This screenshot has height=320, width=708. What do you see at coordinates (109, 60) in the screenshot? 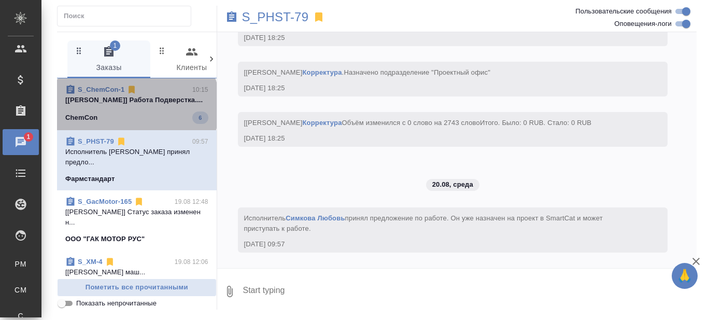
I see `span: Заказы` at bounding box center [109, 60].